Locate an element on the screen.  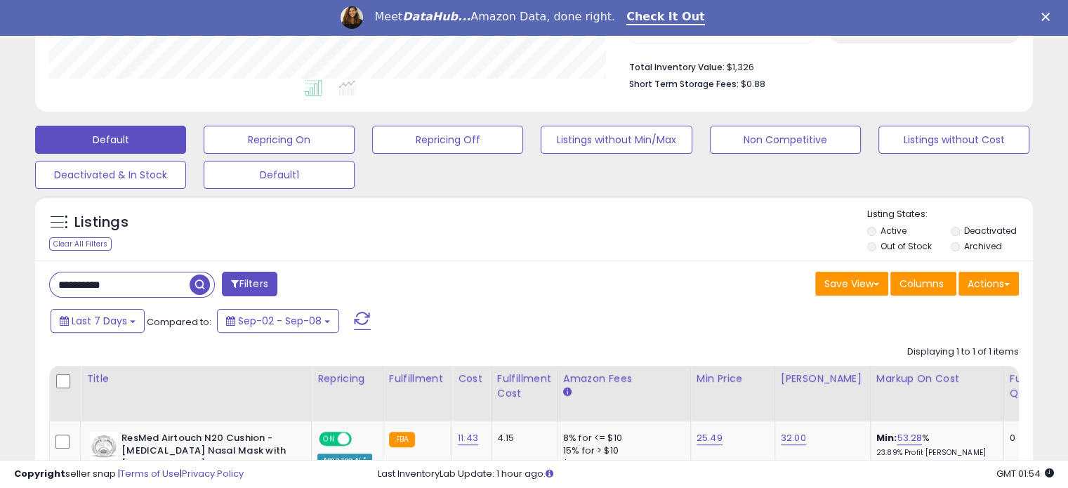
div: Title is located at coordinates (196, 378).